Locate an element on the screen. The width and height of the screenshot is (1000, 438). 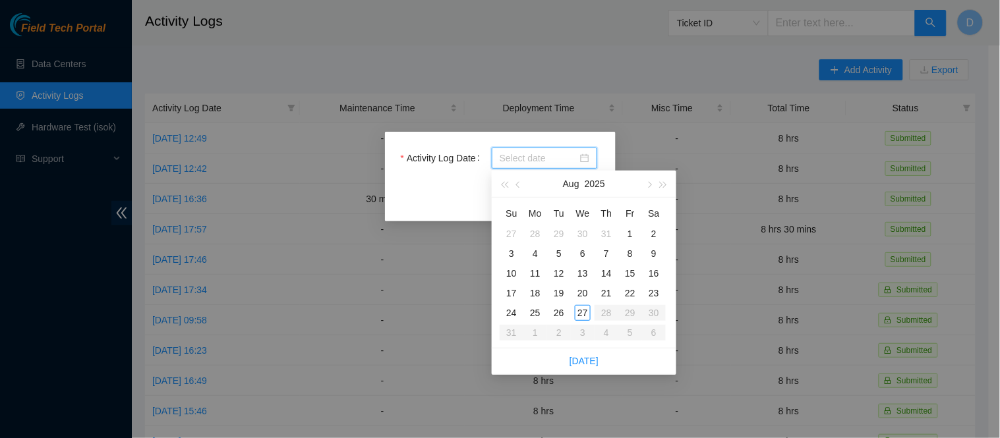
td: 2025-08-26 is located at coordinates (559, 313).